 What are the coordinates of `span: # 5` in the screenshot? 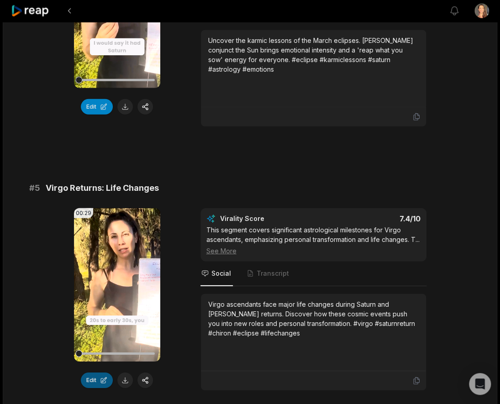 It's located at (35, 188).